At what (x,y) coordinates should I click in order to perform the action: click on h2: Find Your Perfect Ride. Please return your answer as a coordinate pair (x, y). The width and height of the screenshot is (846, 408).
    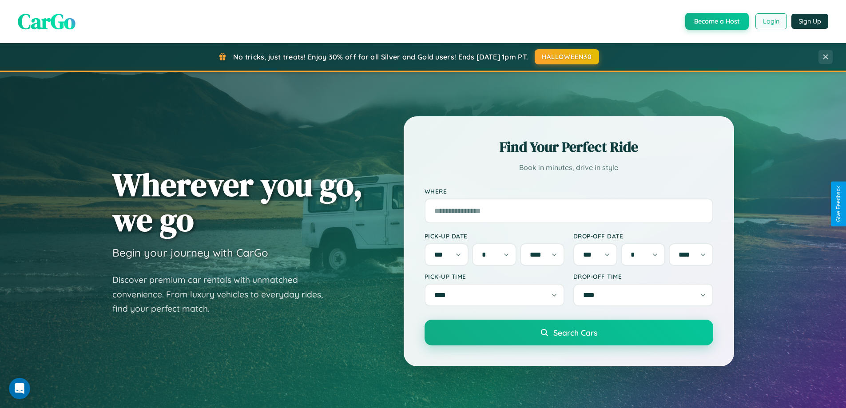
    Looking at the image, I should click on (569, 147).